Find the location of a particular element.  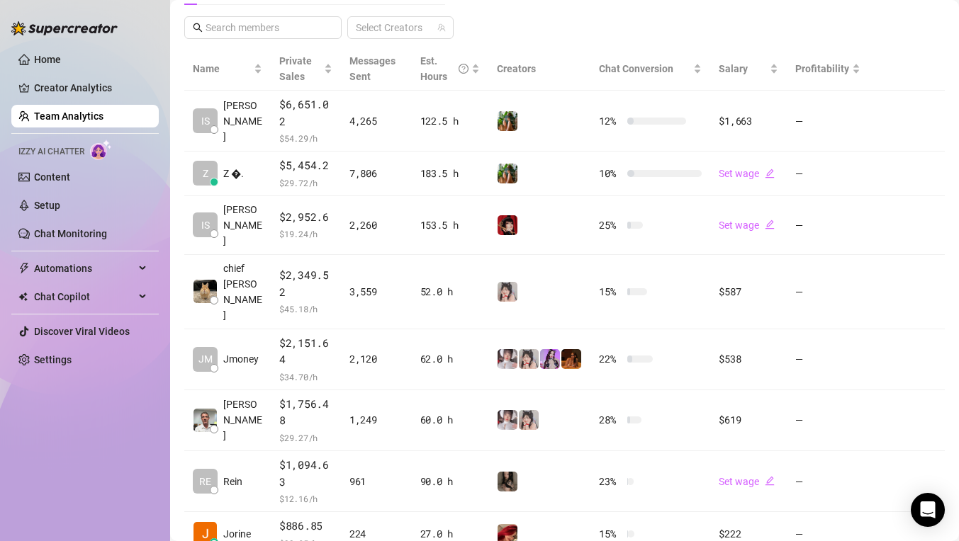

span: 12 % is located at coordinates (610, 121).